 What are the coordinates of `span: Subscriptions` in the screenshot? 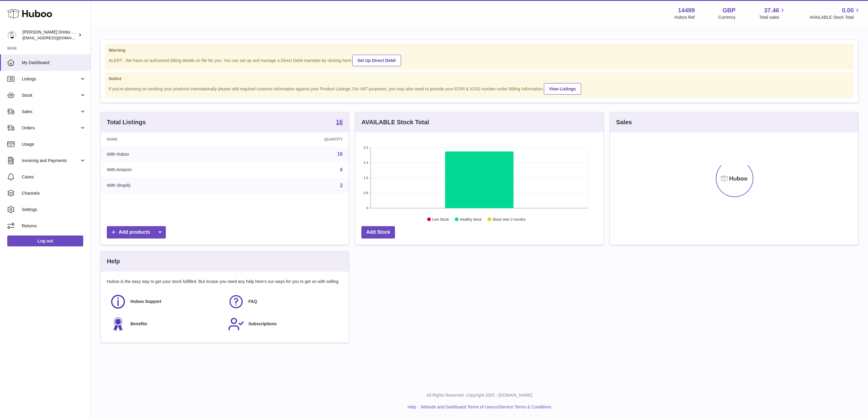 It's located at (262, 324).